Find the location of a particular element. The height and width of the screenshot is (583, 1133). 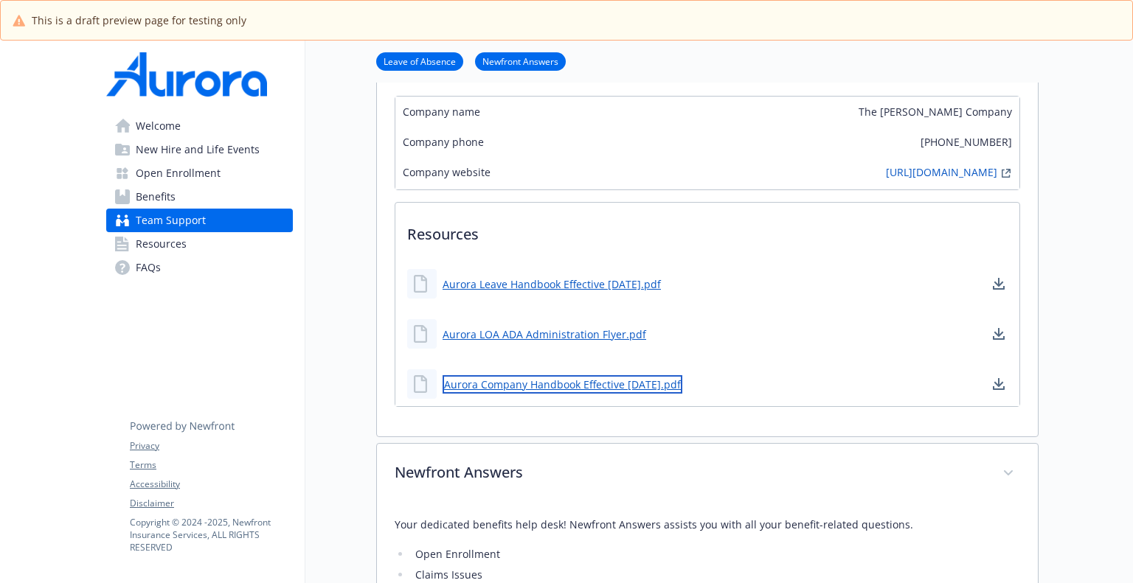

span: Resources is located at coordinates (161, 244).